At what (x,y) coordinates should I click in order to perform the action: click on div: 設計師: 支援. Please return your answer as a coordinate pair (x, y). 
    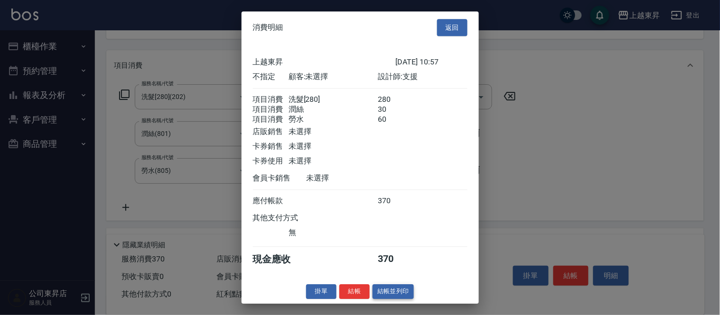
    Looking at the image, I should click on (422, 77).